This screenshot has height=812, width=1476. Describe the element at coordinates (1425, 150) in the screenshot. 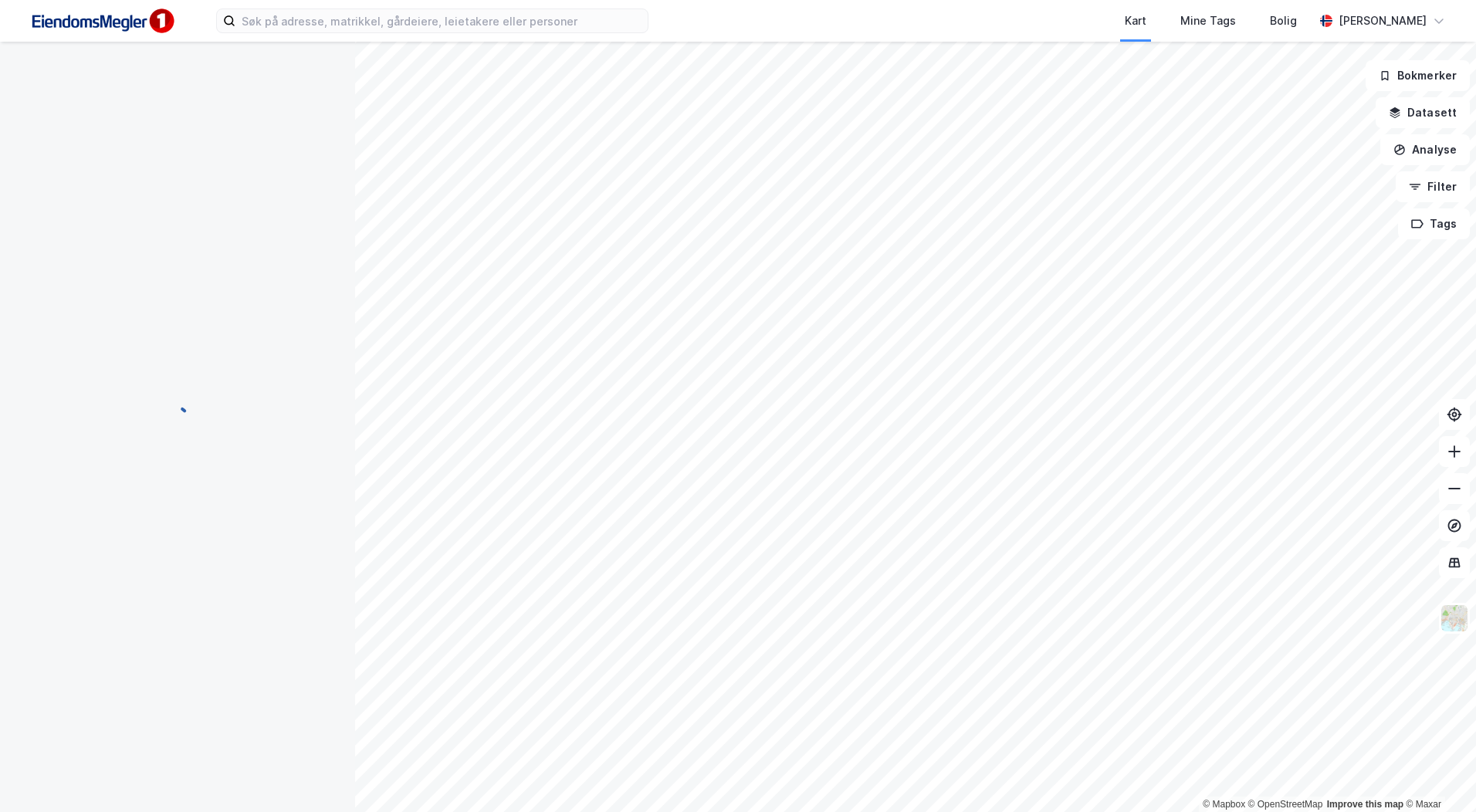

I see `button: Analyse` at that location.